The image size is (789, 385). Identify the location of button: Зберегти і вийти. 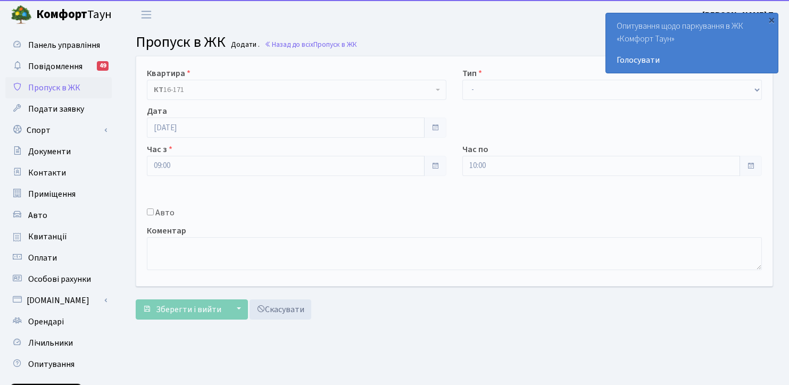
(182, 310).